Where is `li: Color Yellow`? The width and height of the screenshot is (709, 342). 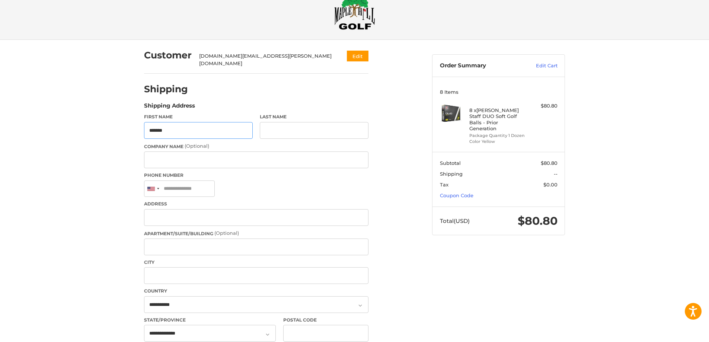
li: Color Yellow is located at coordinates (498, 141).